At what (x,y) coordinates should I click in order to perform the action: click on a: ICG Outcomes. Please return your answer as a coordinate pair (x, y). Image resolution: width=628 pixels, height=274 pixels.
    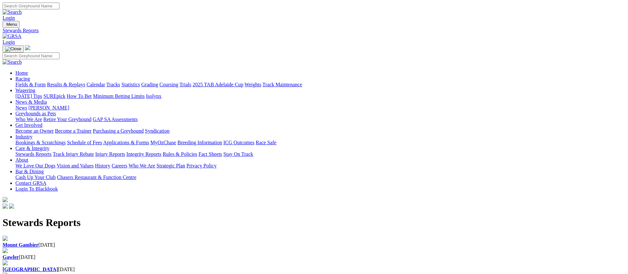
    Looking at the image, I should click on (239, 142).